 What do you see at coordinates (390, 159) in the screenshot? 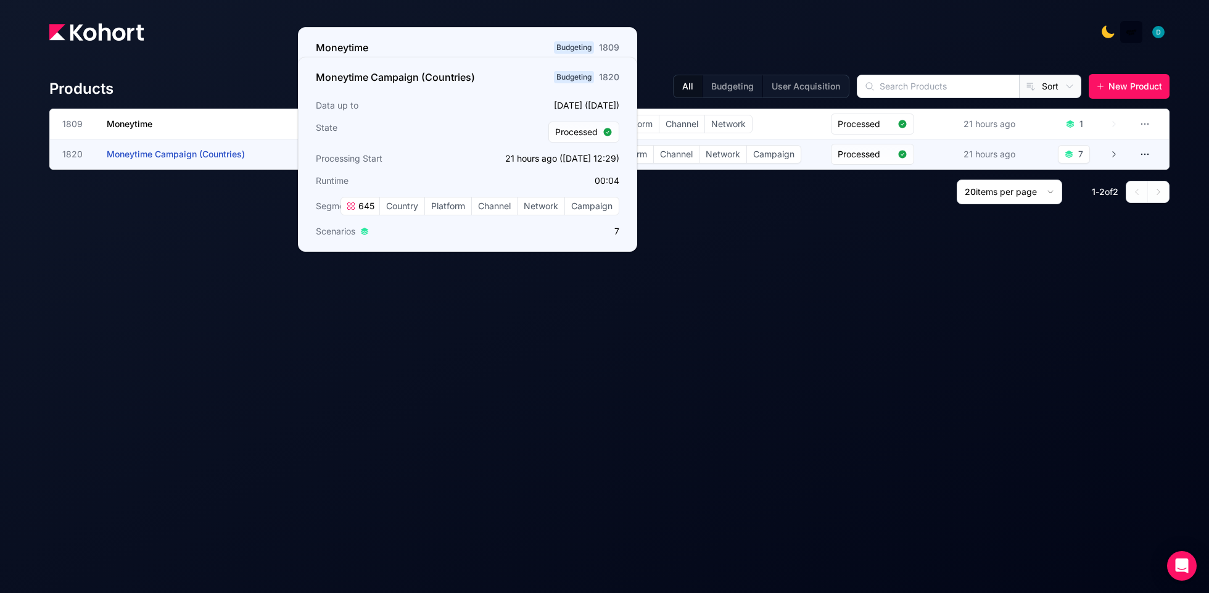
I see `h3: Processing Start` at bounding box center [390, 159].